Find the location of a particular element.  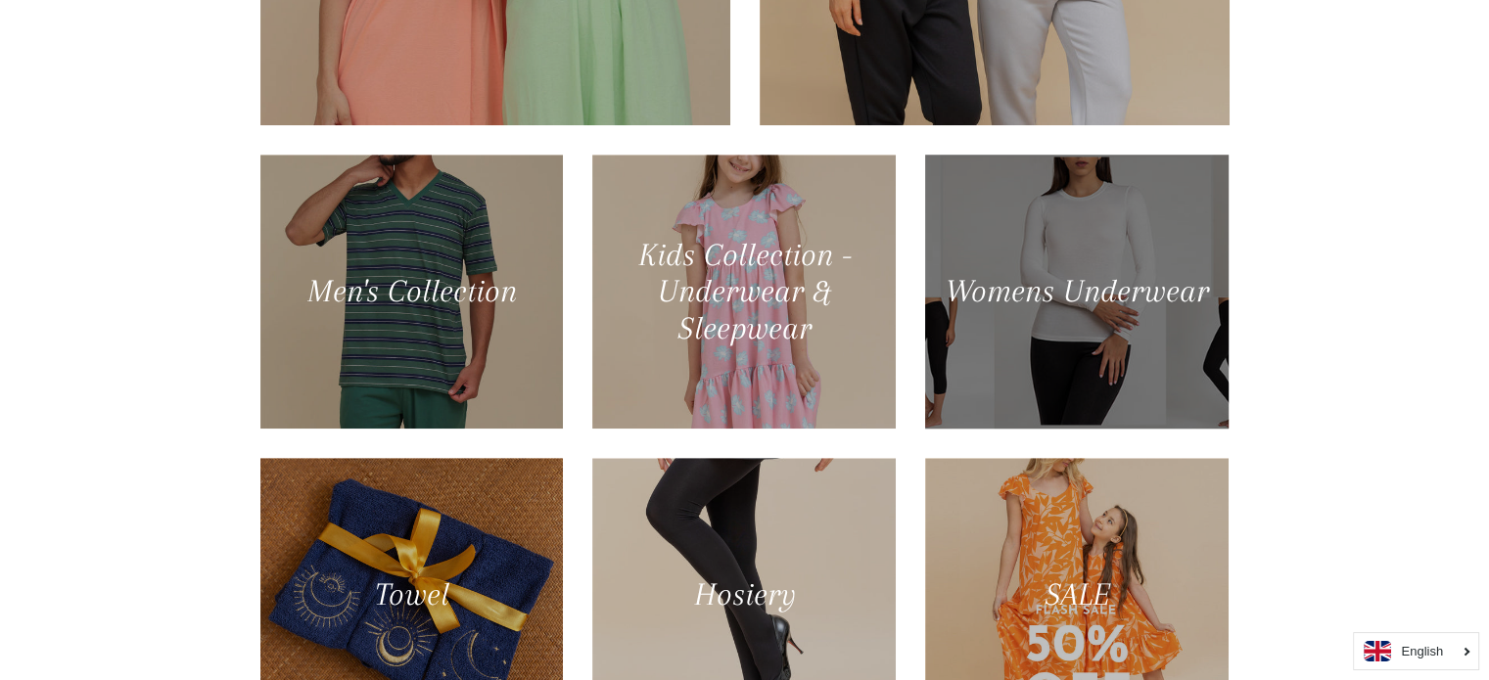

i: English is located at coordinates (1422, 651).